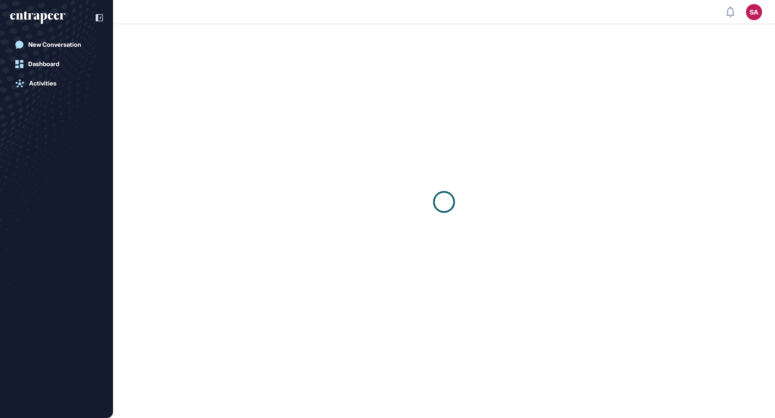  What do you see at coordinates (56, 84) in the screenshot?
I see `a: Activities` at bounding box center [56, 84].